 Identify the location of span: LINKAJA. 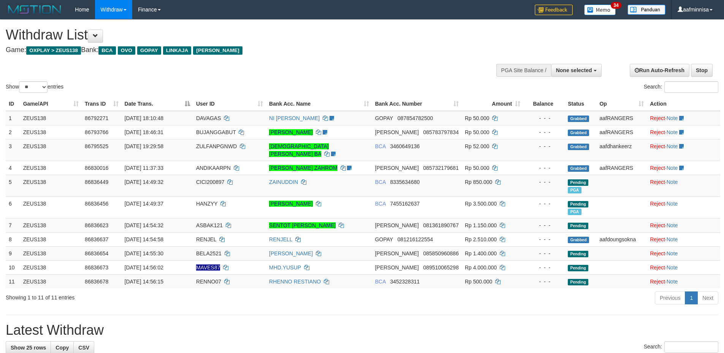
(177, 51).